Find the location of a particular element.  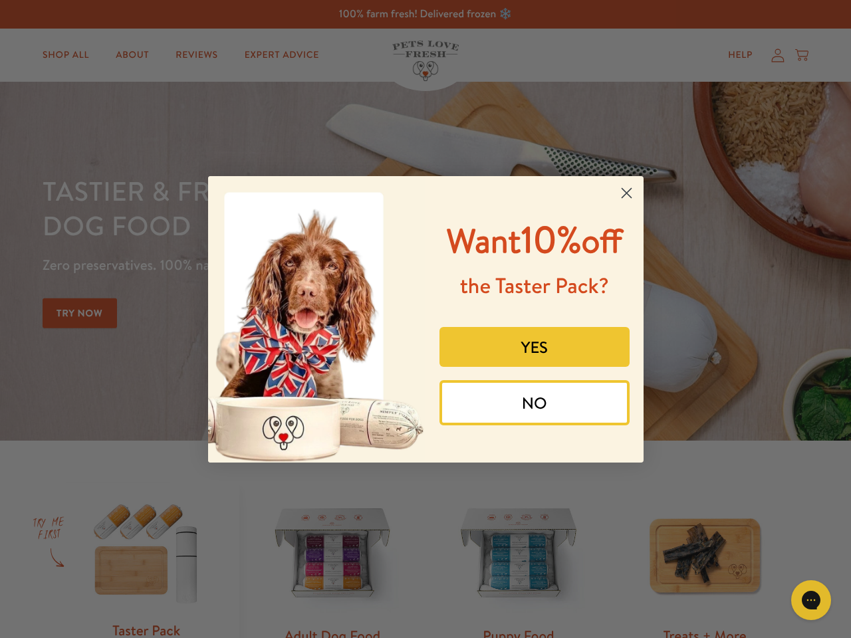

button: NO is located at coordinates (534, 403).